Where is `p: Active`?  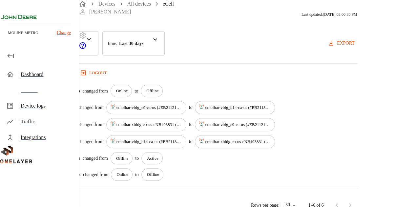
p: Active is located at coordinates (153, 159).